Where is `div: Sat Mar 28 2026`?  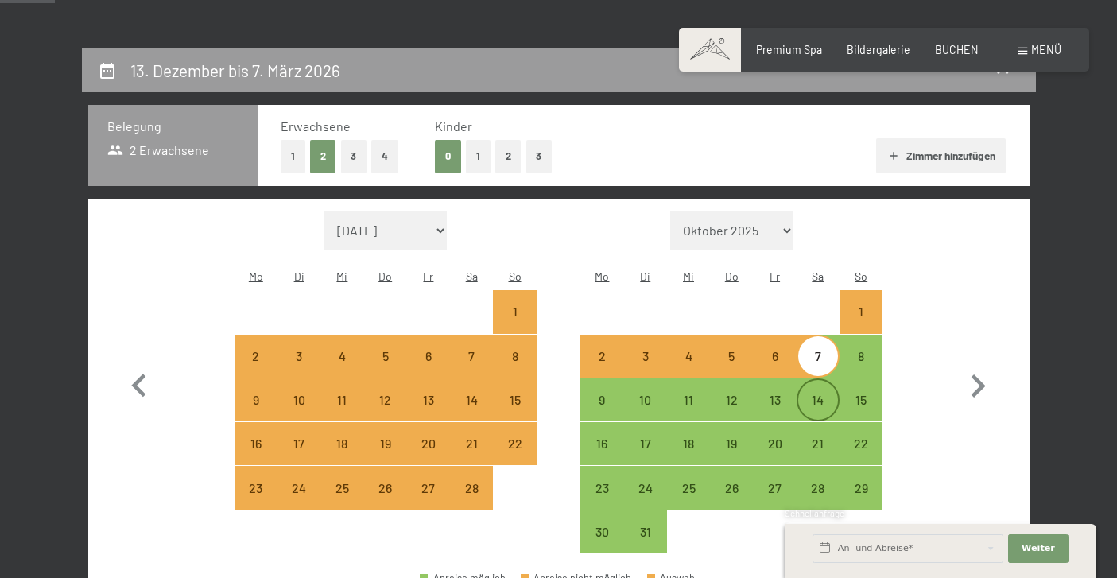
div: Sat Mar 28 2026 is located at coordinates (818, 487).